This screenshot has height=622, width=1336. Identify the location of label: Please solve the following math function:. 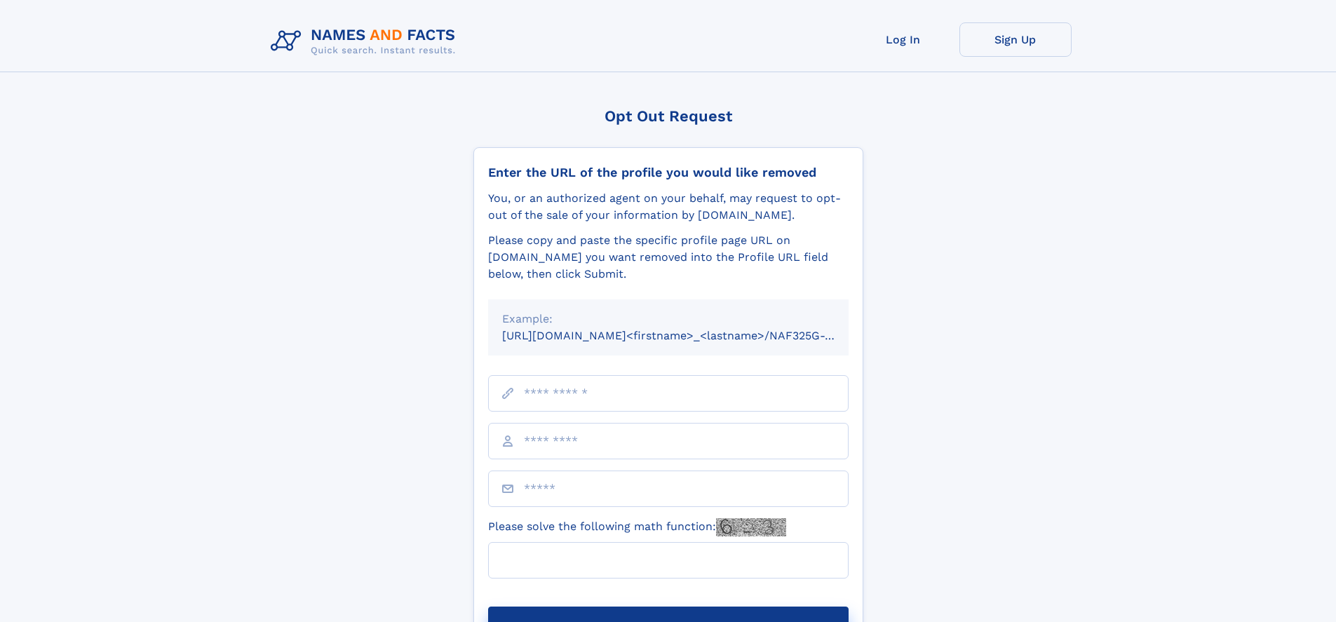
(637, 528).